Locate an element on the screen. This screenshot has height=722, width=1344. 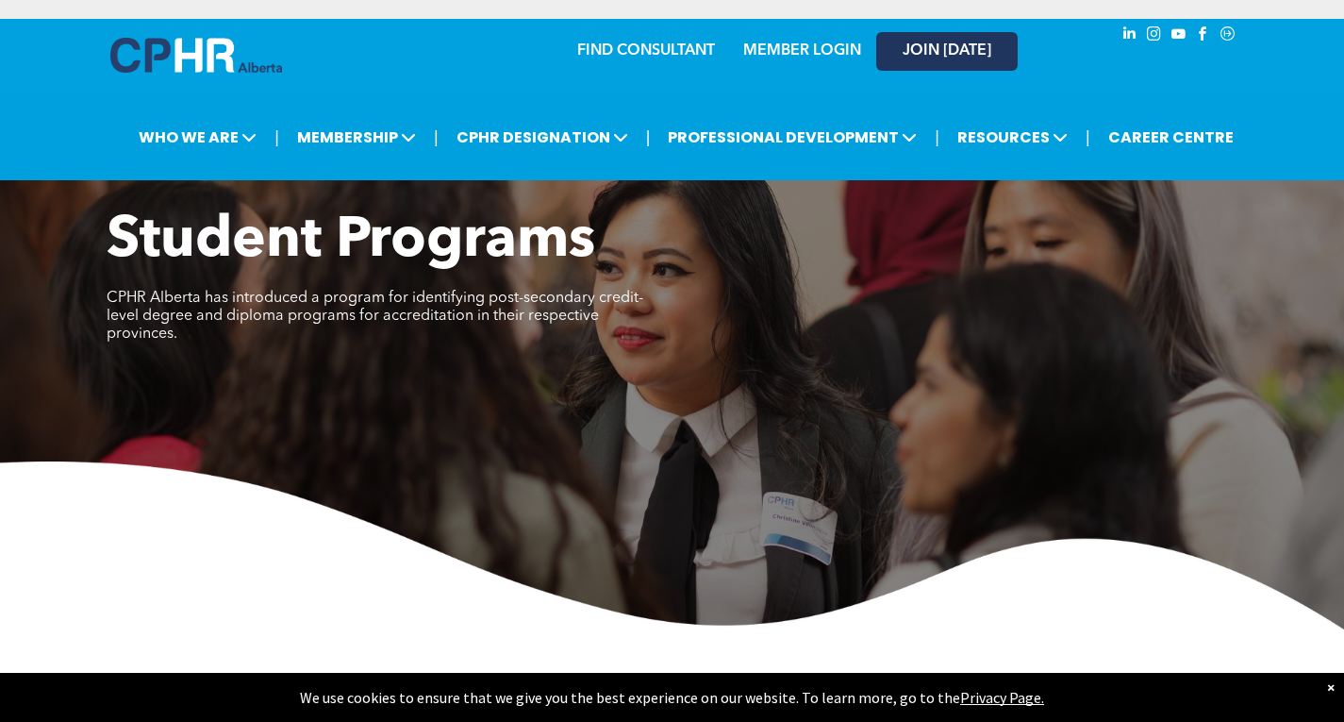
a: FIND CONSULTANT is located at coordinates (646, 51).